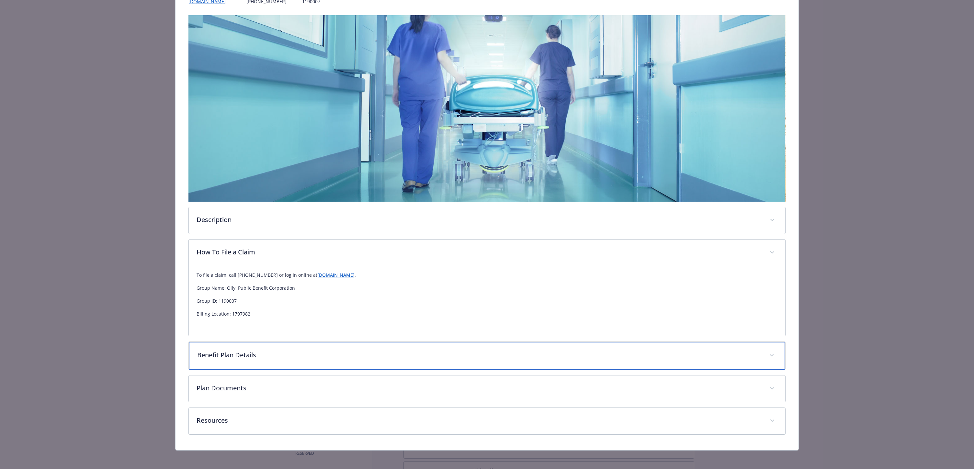 This screenshot has height=469, width=974. What do you see at coordinates (487, 108) in the screenshot?
I see `img: banner` at bounding box center [487, 108].